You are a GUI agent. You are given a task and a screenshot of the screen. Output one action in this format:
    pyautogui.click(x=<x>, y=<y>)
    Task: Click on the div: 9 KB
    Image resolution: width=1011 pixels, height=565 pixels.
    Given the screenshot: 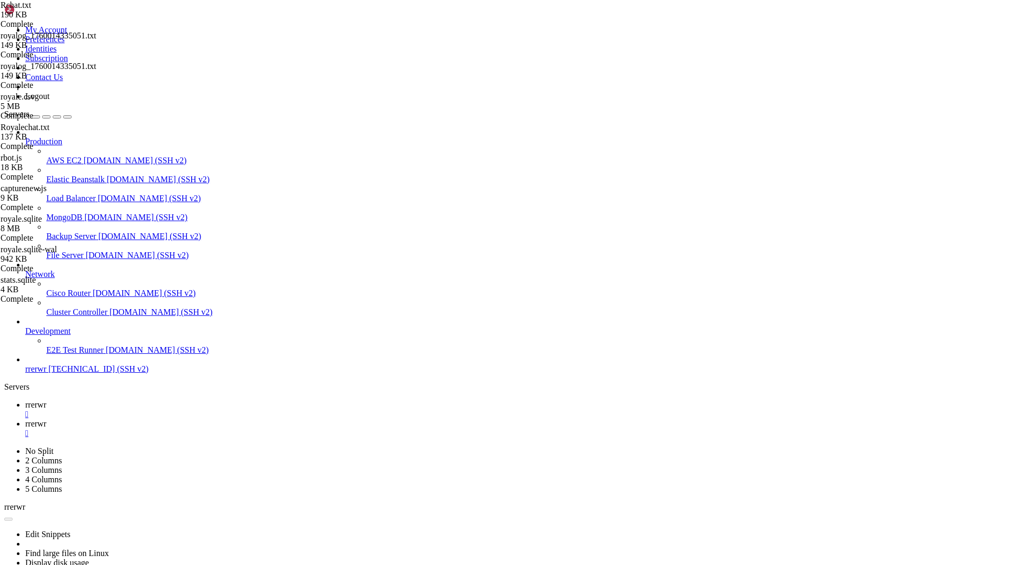 What is the action you would take?
    pyautogui.click(x=53, y=198)
    